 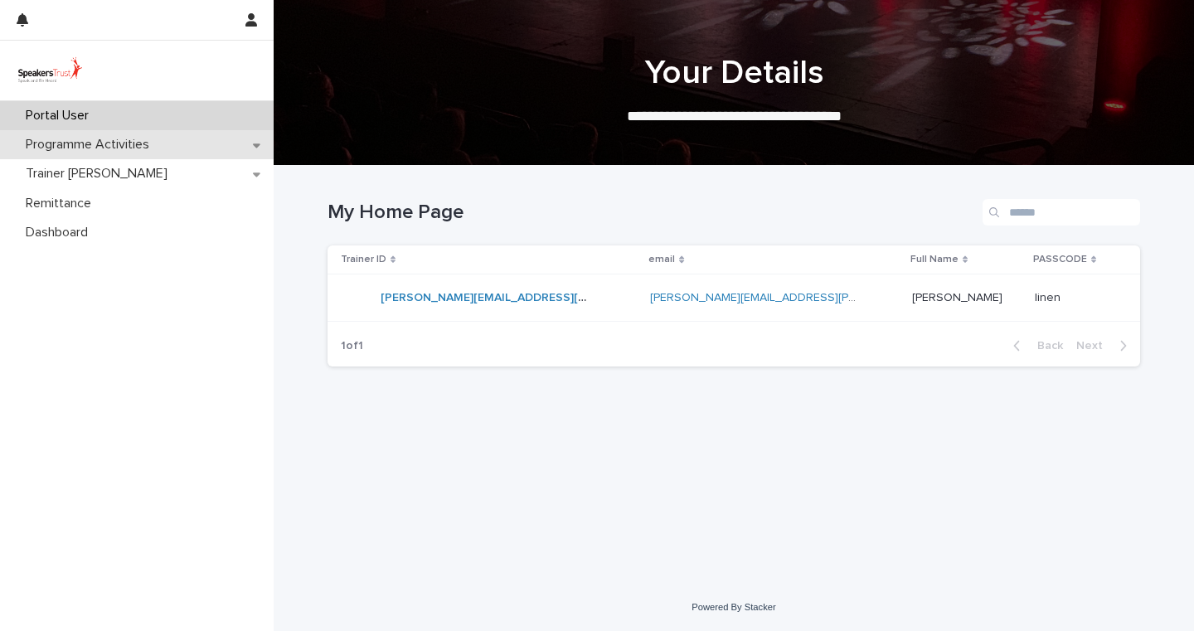 What do you see at coordinates (1059, 259) in the screenshot?
I see `p: PASSCODE` at bounding box center [1059, 259].